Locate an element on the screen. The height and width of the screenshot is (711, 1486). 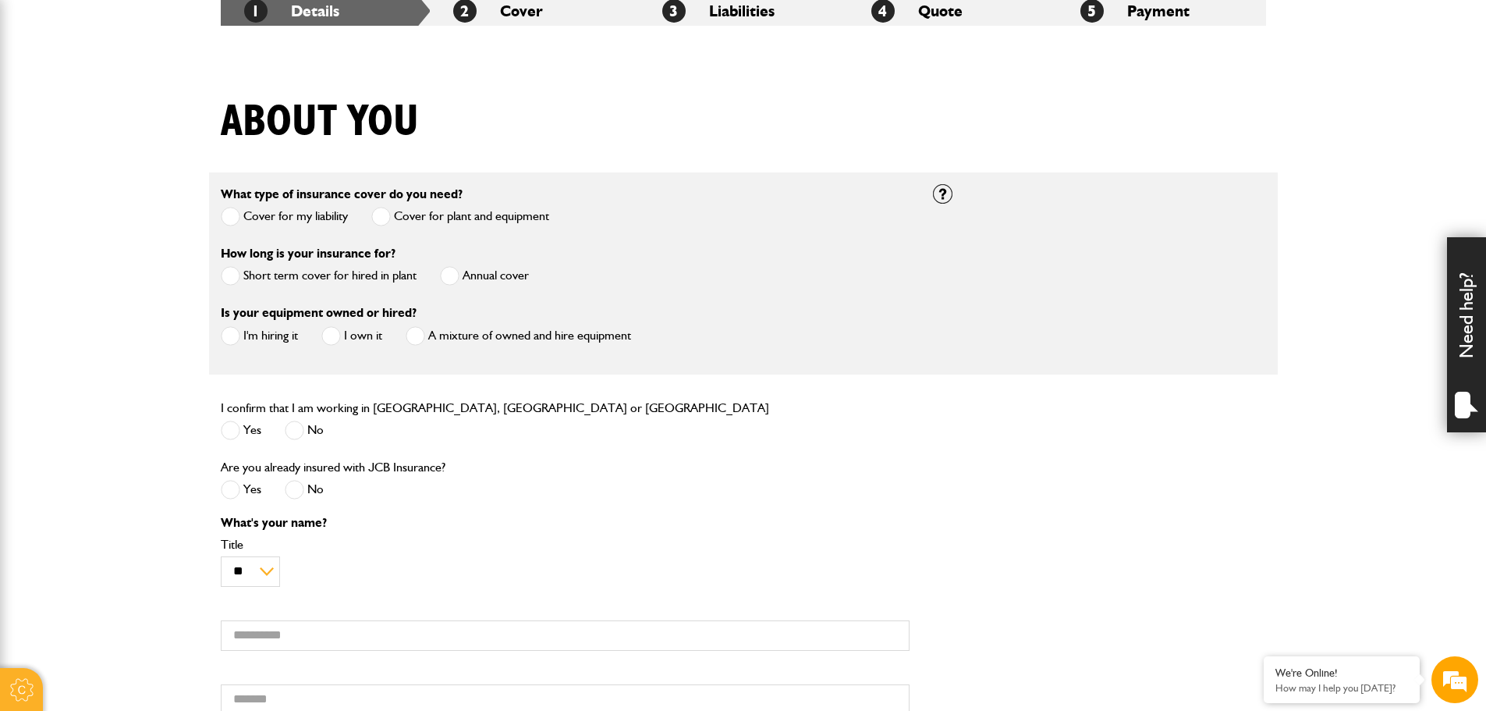
label: Cover for my liability is located at coordinates (284, 216).